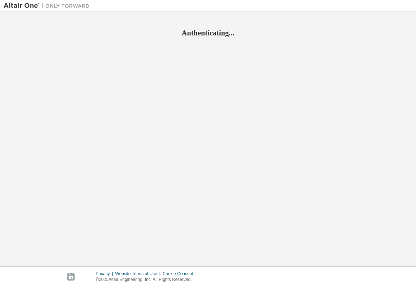 This screenshot has width=416, height=287. What do you see at coordinates (71, 277) in the screenshot?
I see `img: linkedin.svg` at bounding box center [71, 277].